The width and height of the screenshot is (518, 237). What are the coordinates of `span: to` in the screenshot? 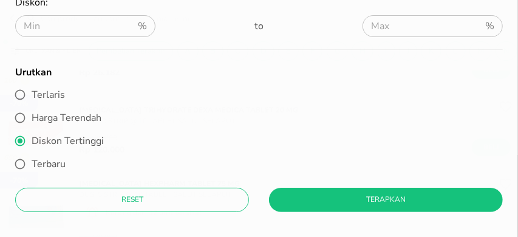 It's located at (259, 26).